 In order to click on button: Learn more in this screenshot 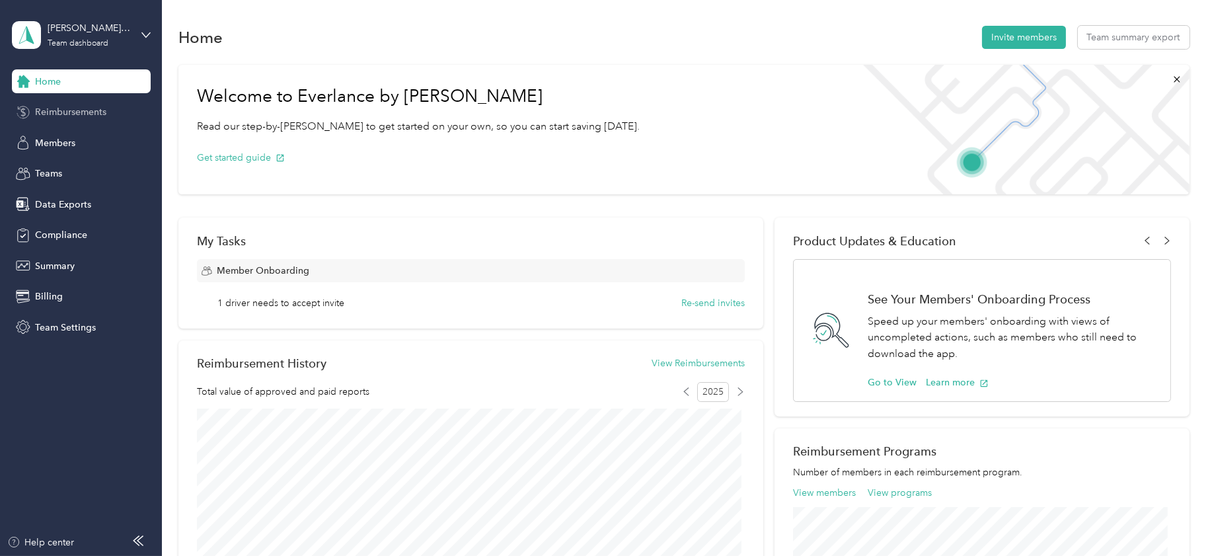, I will do `click(957, 382)`.